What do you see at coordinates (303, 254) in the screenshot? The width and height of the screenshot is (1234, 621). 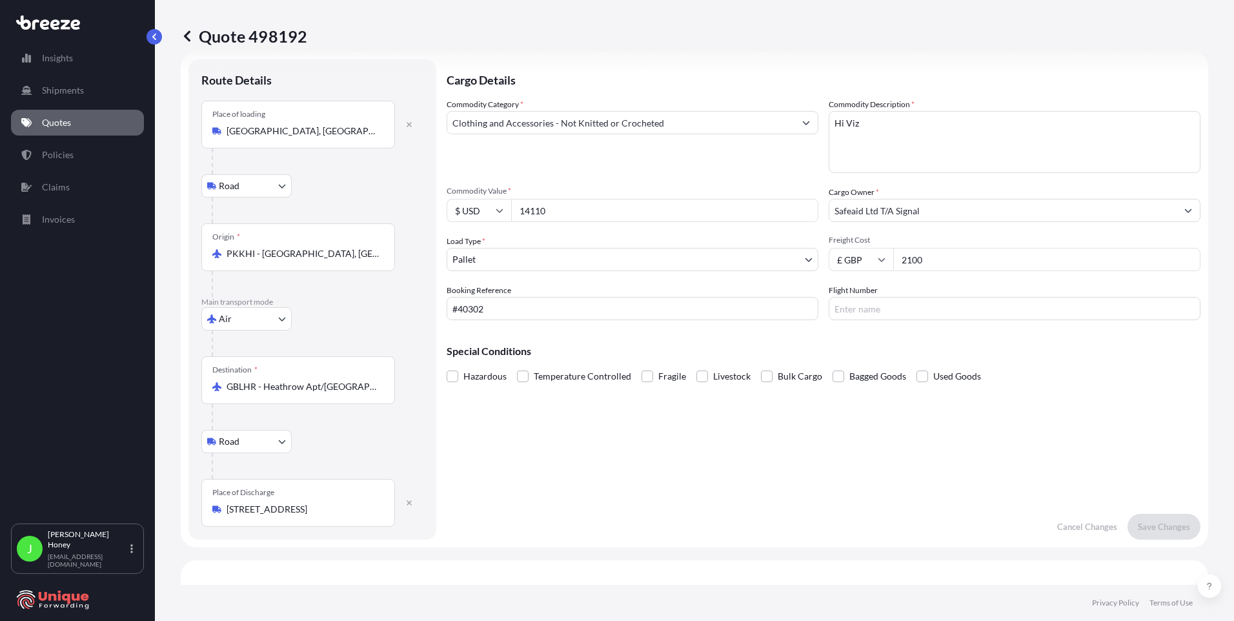 I see `input: Origin` at bounding box center [303, 254].